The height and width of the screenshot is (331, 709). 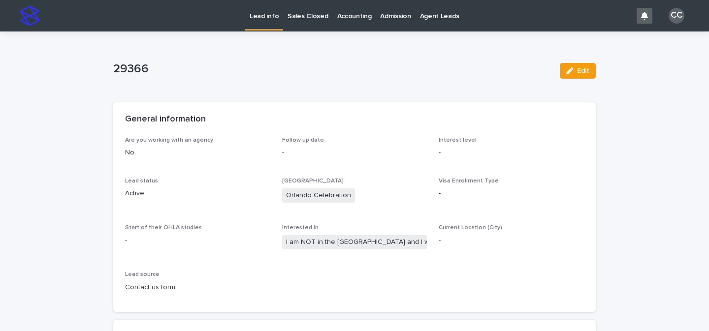 I want to click on span: Are you working with an agency, so click(x=169, y=140).